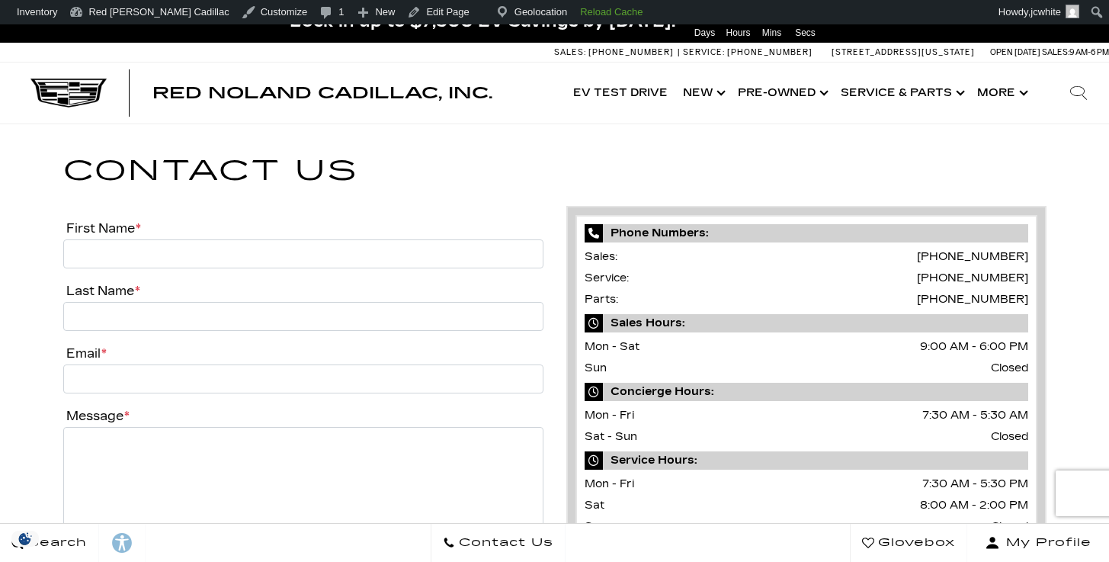 The image size is (1109, 562). I want to click on span: Parts:, so click(601, 299).